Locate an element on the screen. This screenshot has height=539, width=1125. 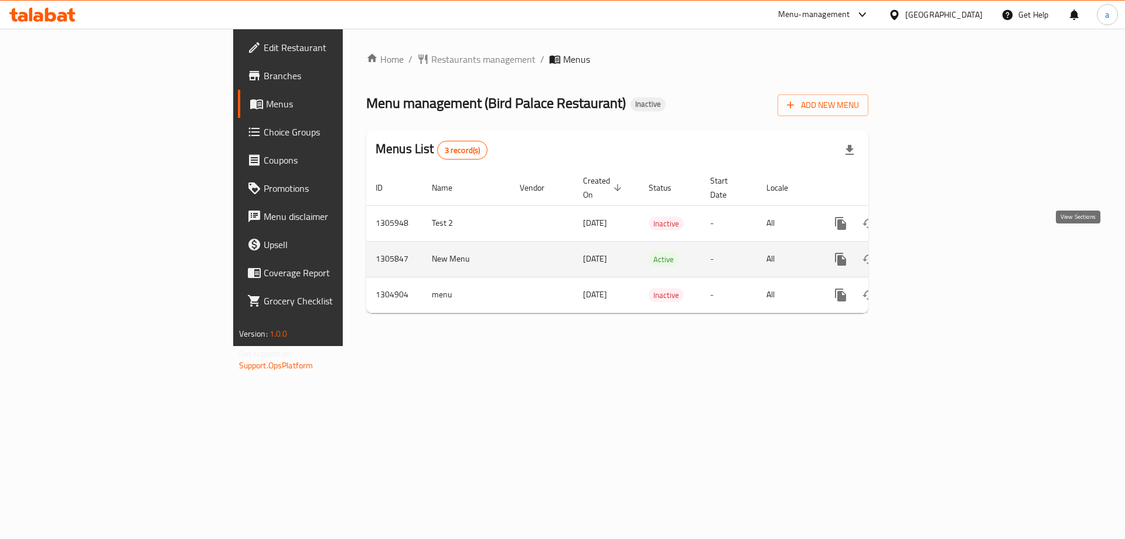
a: Promotions is located at coordinates (329, 188).